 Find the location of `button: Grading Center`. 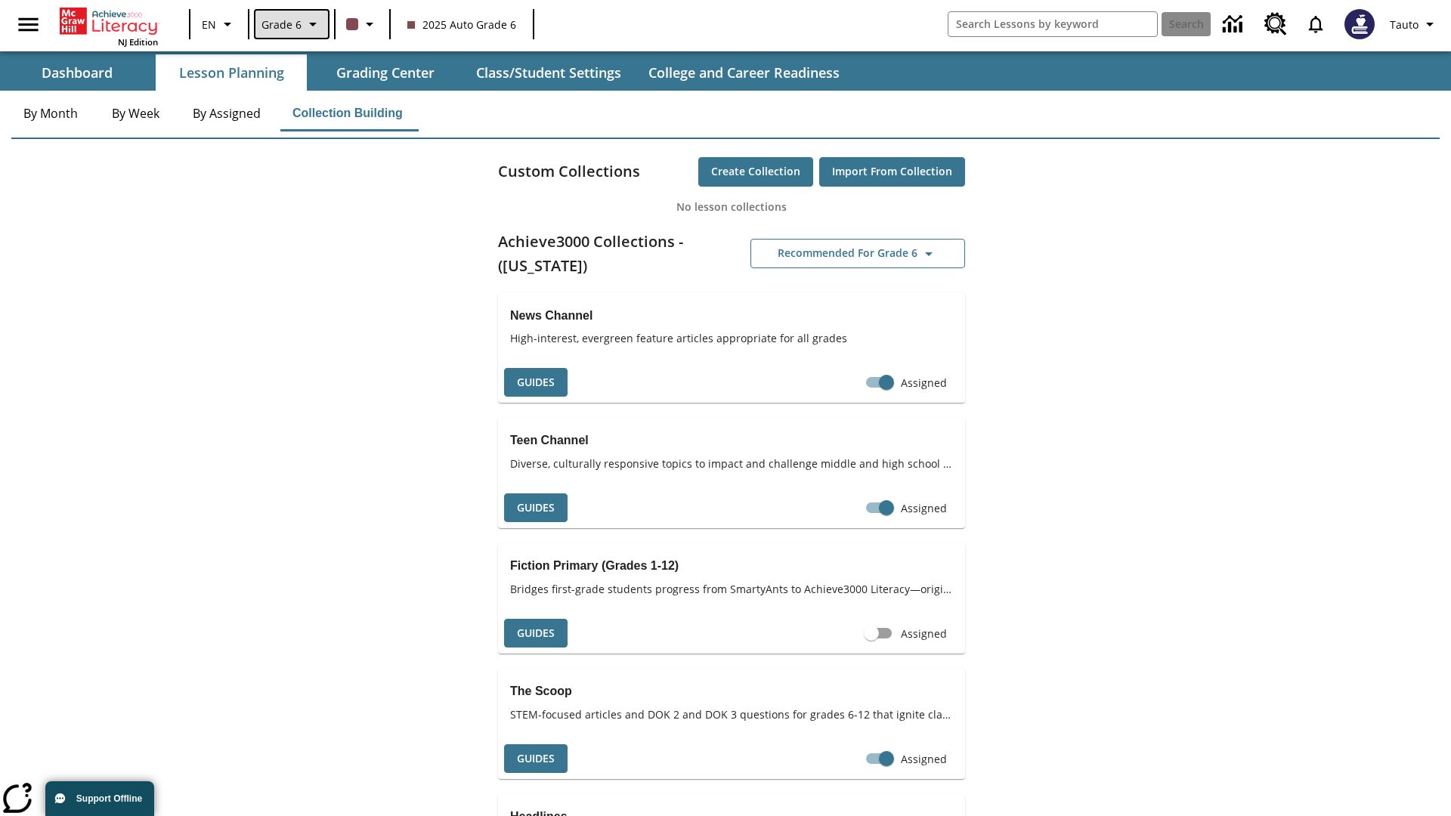

button: Grading Center is located at coordinates (385, 73).